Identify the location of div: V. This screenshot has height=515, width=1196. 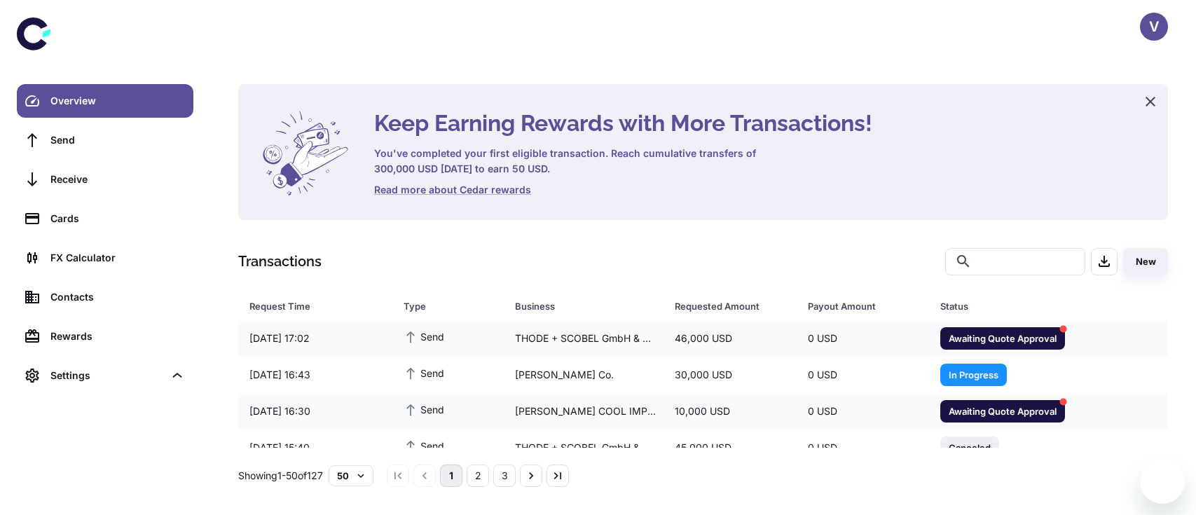
(1154, 27).